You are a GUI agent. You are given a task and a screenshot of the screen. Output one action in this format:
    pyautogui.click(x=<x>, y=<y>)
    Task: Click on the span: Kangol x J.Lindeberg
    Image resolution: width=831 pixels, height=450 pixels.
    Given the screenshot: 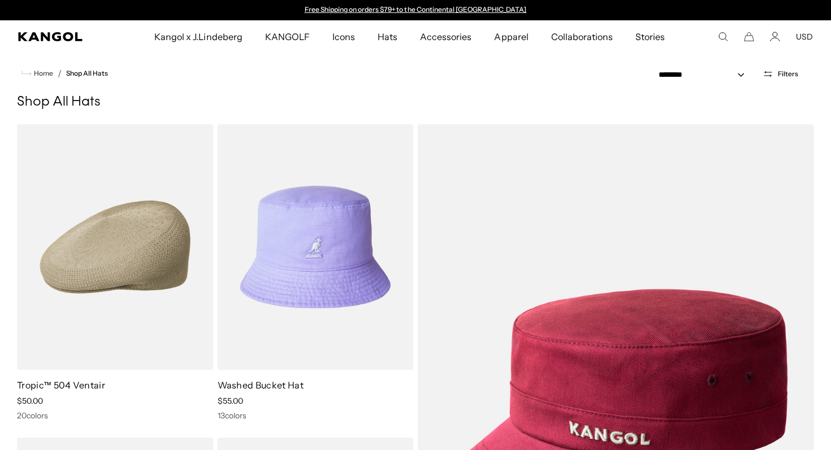 What is the action you would take?
    pyautogui.click(x=198, y=37)
    